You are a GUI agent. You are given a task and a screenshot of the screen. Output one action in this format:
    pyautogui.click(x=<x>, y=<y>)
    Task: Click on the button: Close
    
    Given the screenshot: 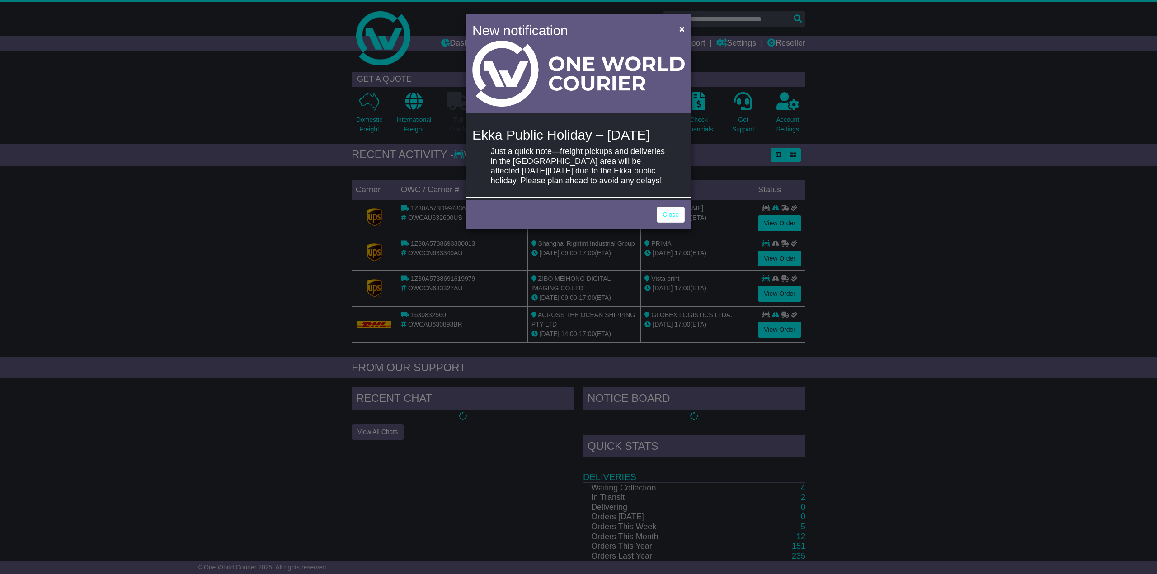 What is the action you would take?
    pyautogui.click(x=682, y=28)
    